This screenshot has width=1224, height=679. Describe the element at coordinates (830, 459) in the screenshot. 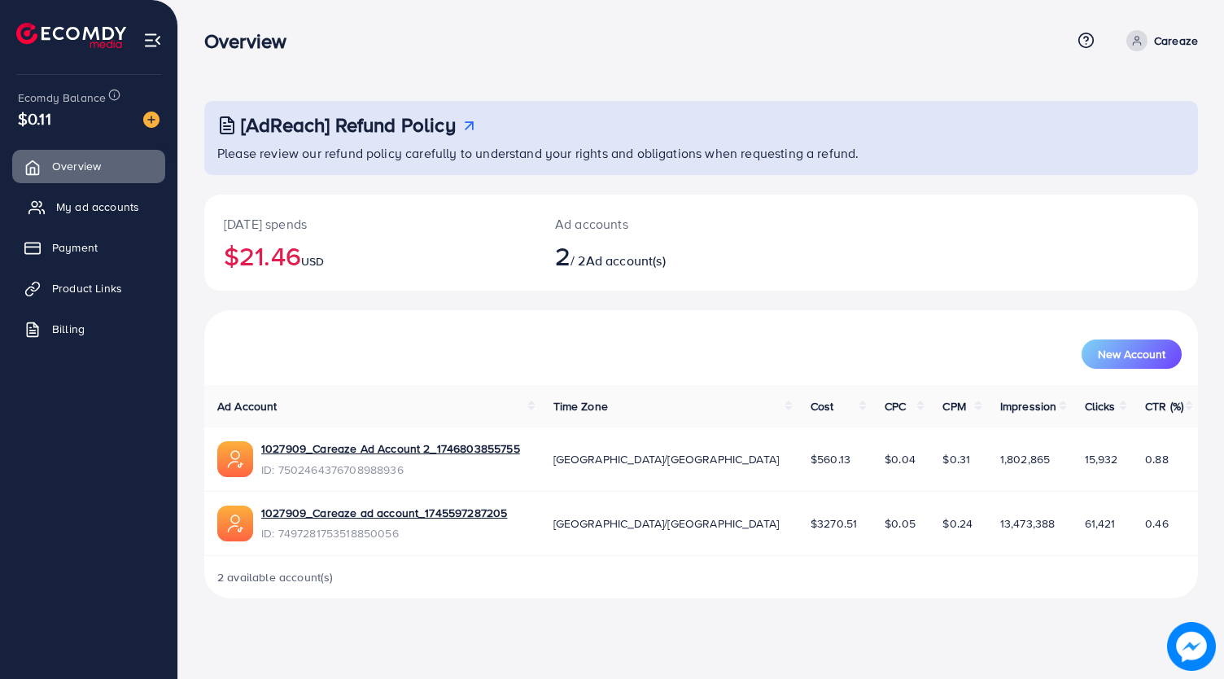

I see `span: $560.13` at that location.